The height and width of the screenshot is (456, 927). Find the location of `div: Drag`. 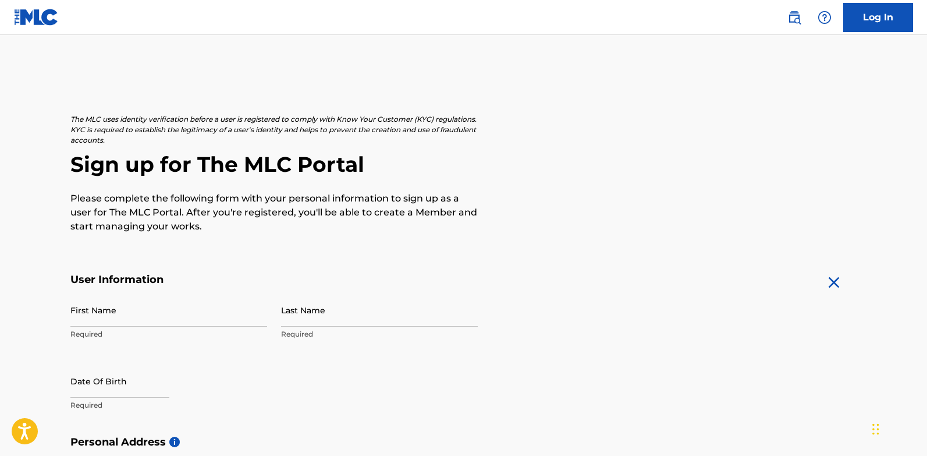

div: Drag is located at coordinates (876, 429).